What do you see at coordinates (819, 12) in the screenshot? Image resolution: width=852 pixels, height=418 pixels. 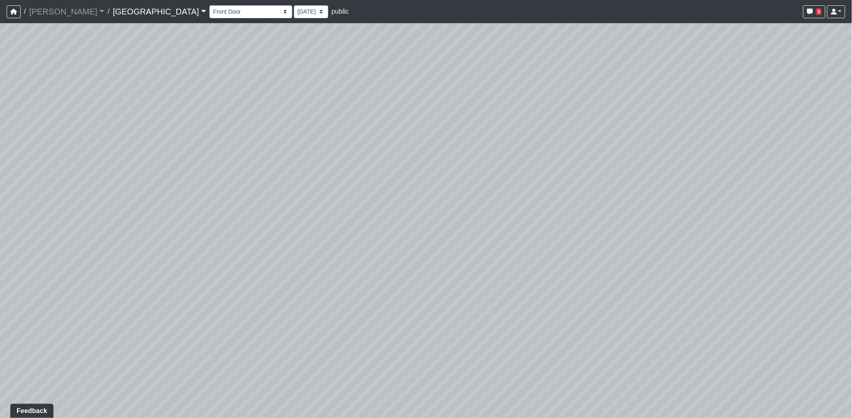 I see `span: 3` at bounding box center [819, 12].